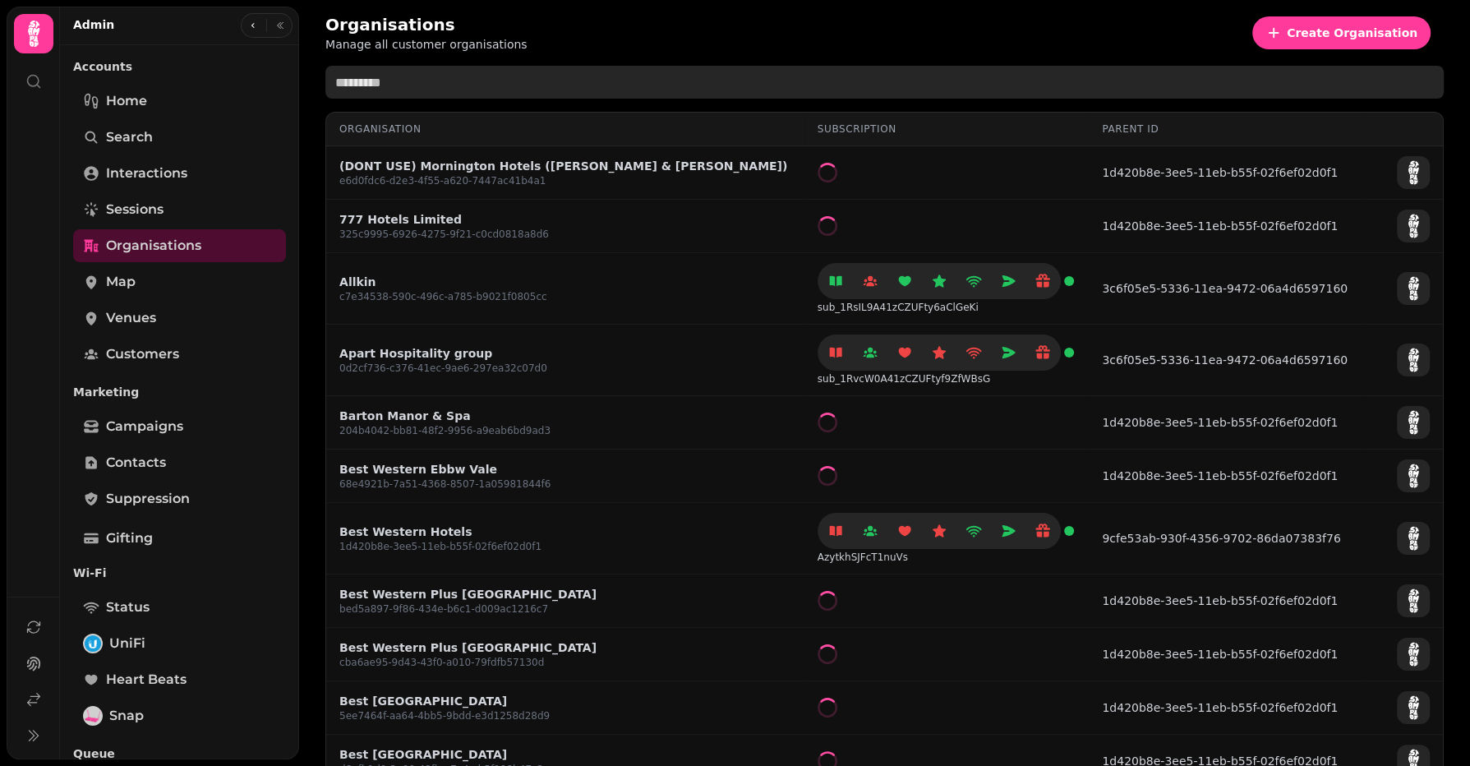  I want to click on svg: contacts (inactive), so click(870, 281).